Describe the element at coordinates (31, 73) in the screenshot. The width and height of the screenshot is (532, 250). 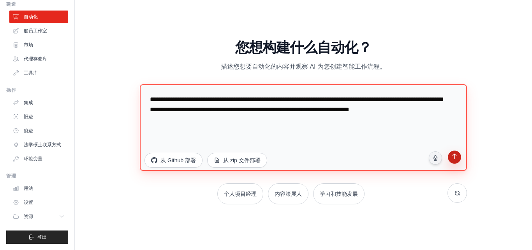
I see `font: 工具库` at that location.